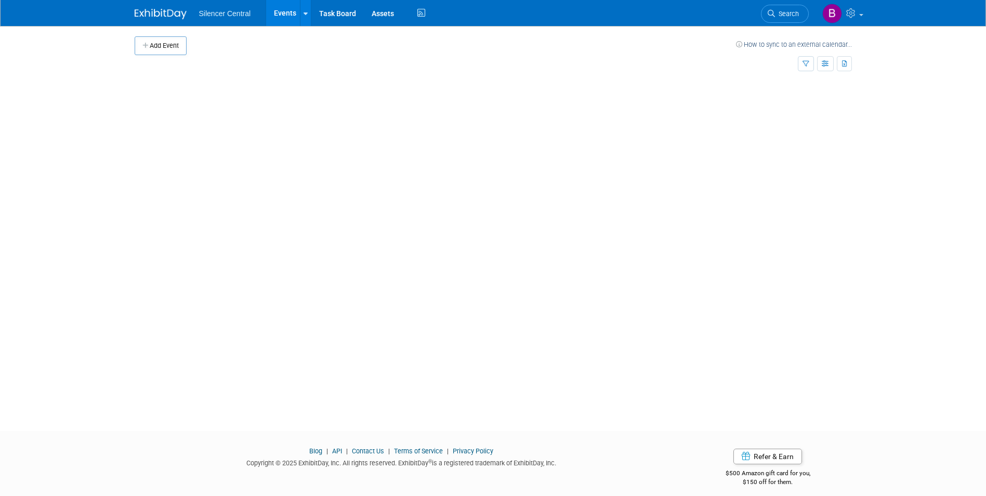 Image resolution: width=986 pixels, height=496 pixels. Describe the element at coordinates (337, 451) in the screenshot. I see `a: API` at that location.